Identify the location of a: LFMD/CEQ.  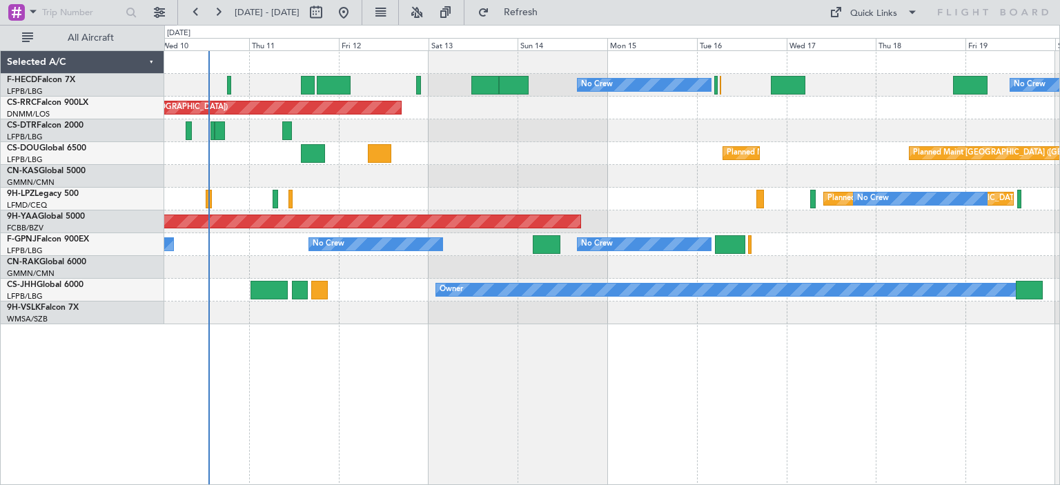
(27, 205).